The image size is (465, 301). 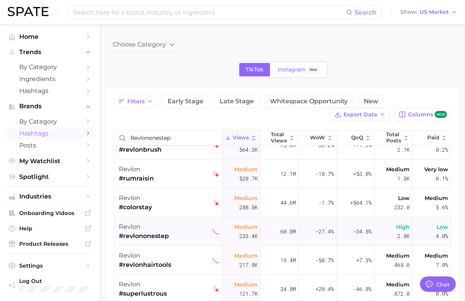 I want to click on button: revlon#rumraisintiktok falling starMedium520.7k12.1m-18.7%+53.0%Medium1.5kVery low0.1%, so click(x=282, y=174).